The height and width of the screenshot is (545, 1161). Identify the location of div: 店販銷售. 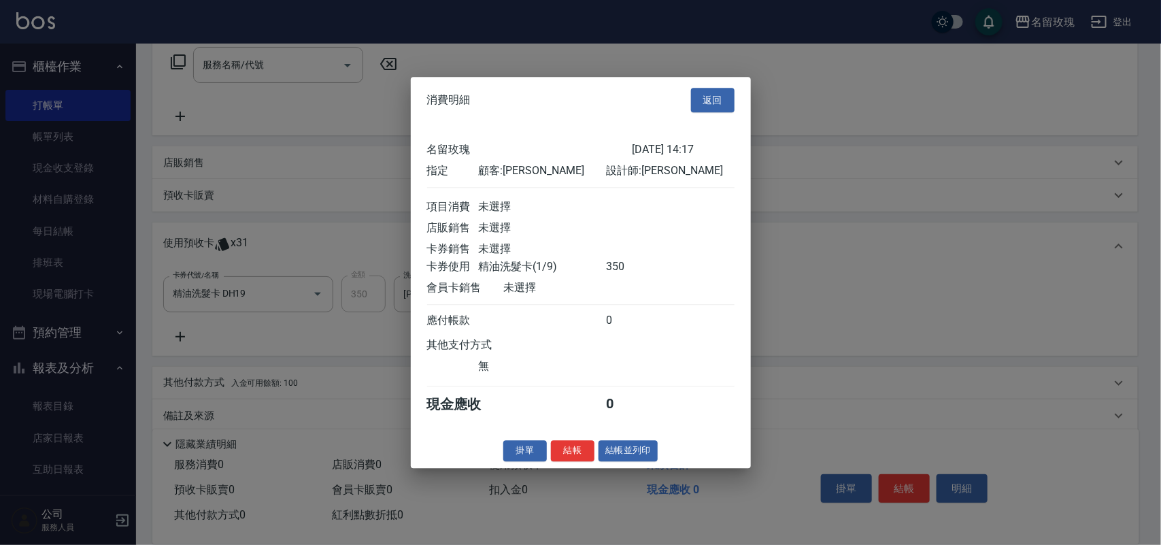
(452, 228).